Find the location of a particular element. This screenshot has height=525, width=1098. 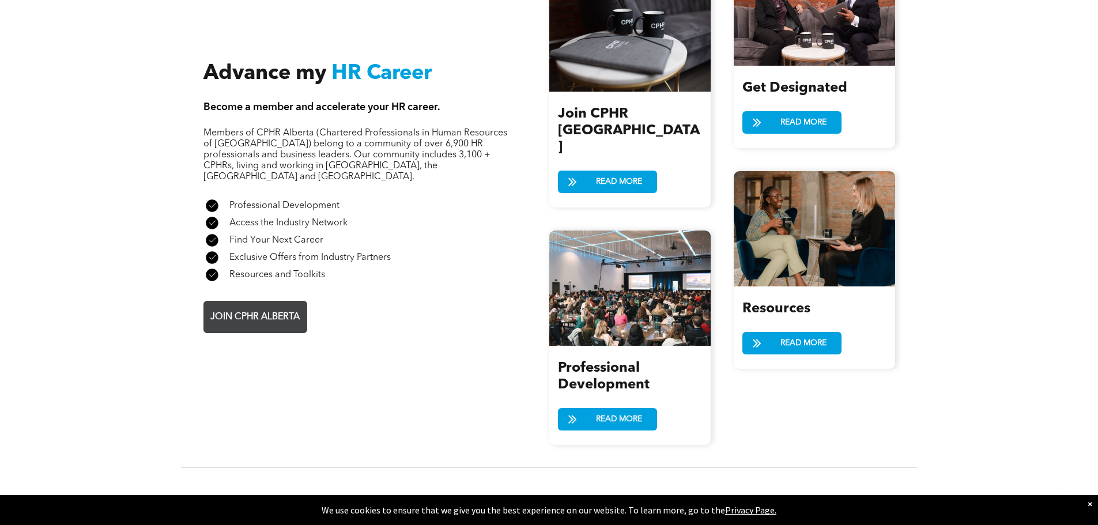

span: Become a member and accelerate your HR career. is located at coordinates (322, 107).